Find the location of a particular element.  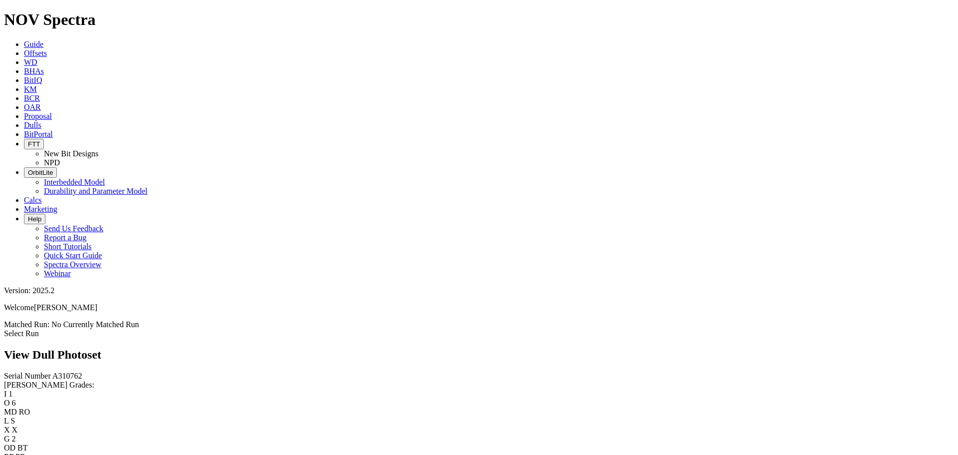

a: BCR is located at coordinates (32, 98).